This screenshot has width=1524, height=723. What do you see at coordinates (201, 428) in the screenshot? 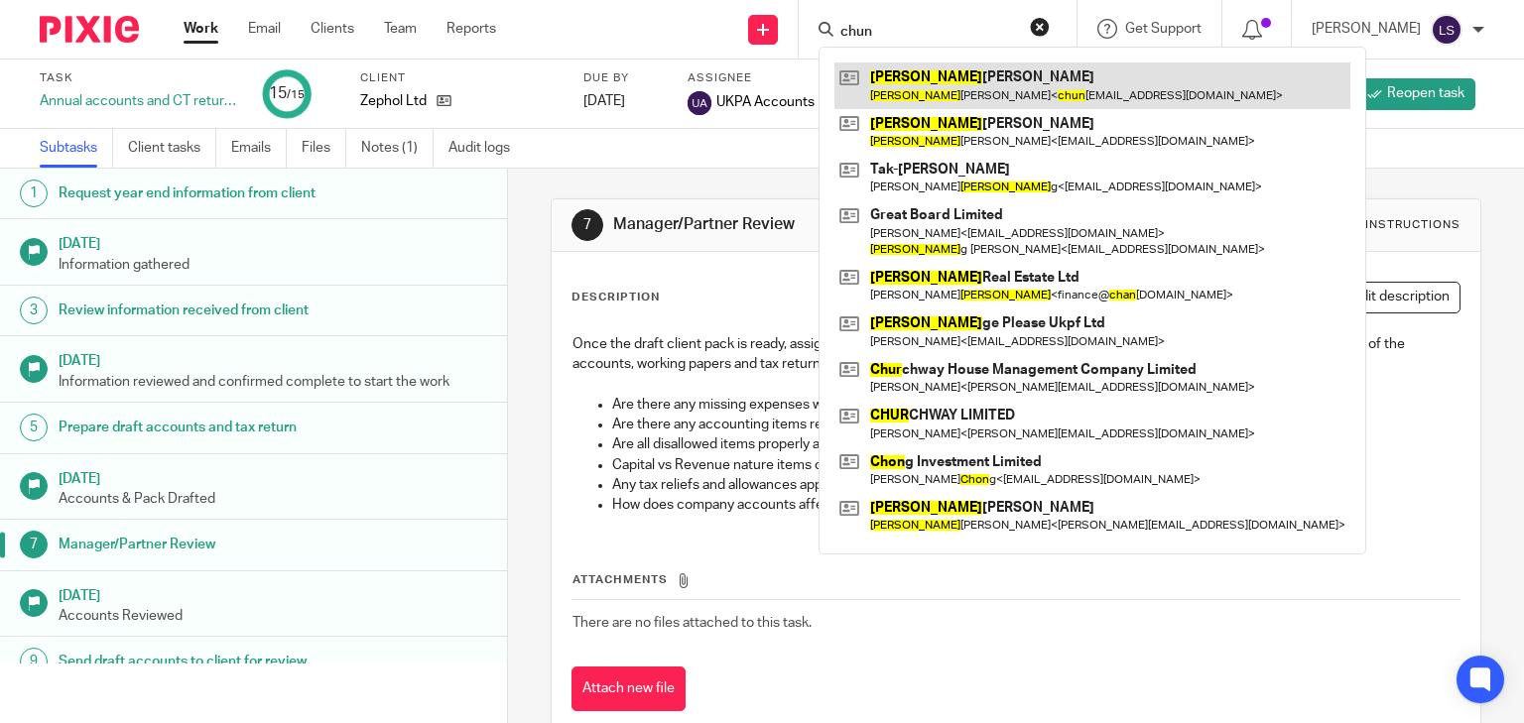
I see `h1: Prepare draft accounts and tax return` at bounding box center [201, 428].